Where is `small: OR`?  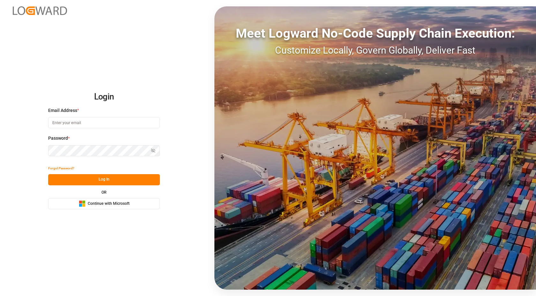
small: OR is located at coordinates (104, 192).